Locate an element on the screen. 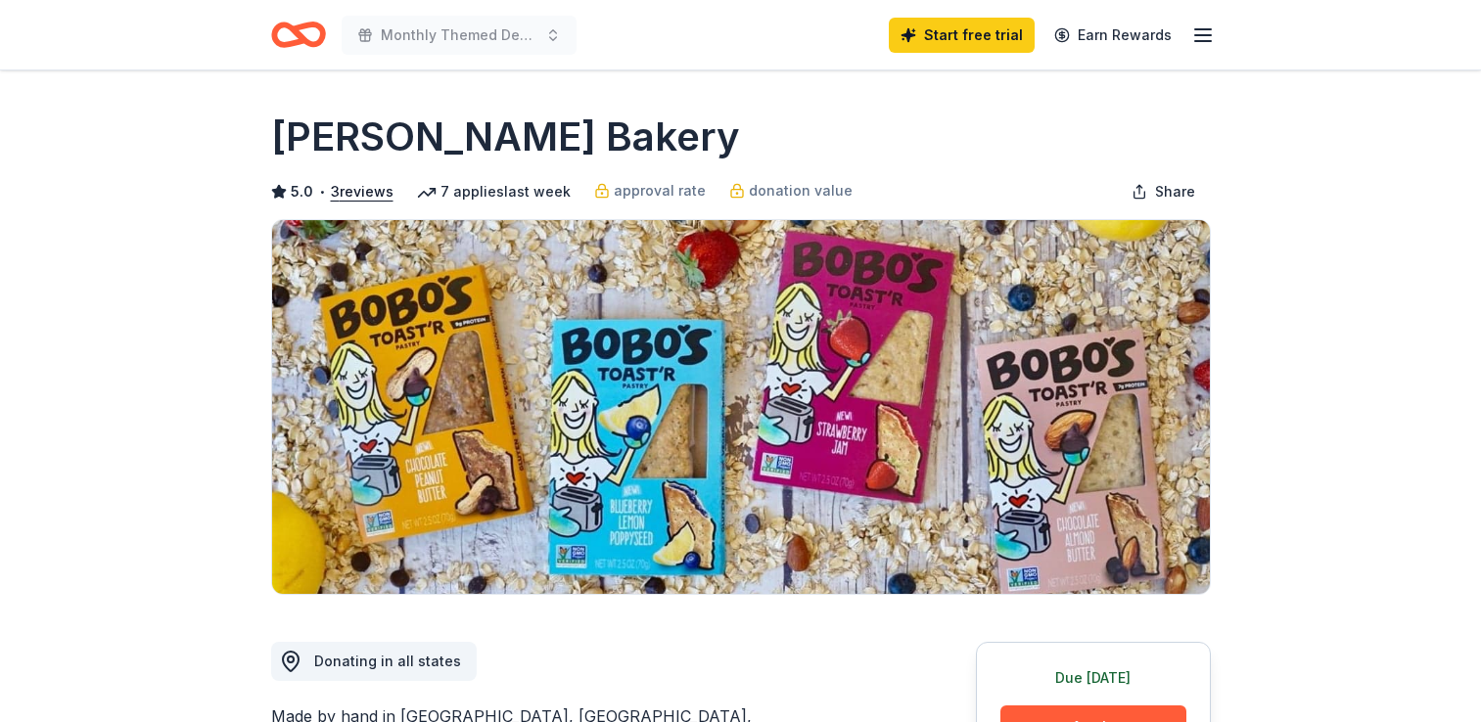 Image resolution: width=1481 pixels, height=722 pixels. a: donation value is located at coordinates (791, 191).